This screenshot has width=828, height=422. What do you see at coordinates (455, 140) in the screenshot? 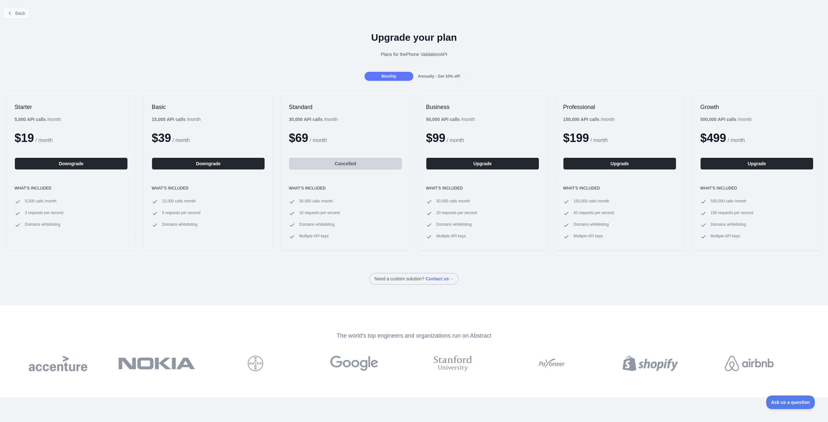
I see `span: / month` at bounding box center [455, 140].